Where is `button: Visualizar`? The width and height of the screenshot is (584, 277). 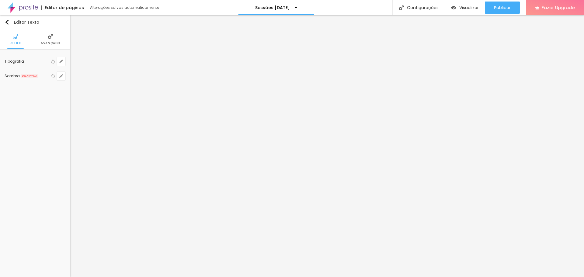
button: Visualizar is located at coordinates (465, 8).